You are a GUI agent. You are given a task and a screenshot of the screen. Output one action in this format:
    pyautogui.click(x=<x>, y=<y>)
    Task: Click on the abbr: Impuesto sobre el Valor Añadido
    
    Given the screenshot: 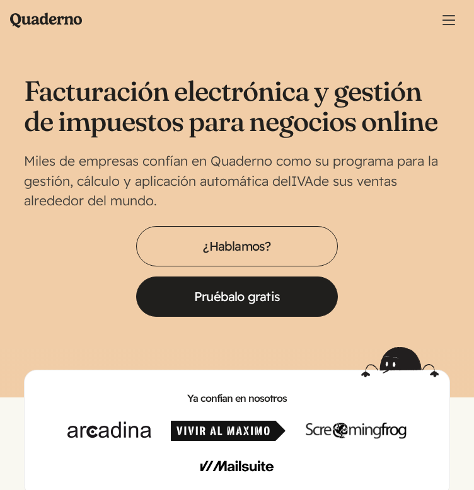 What is the action you would take?
    pyautogui.click(x=302, y=181)
    